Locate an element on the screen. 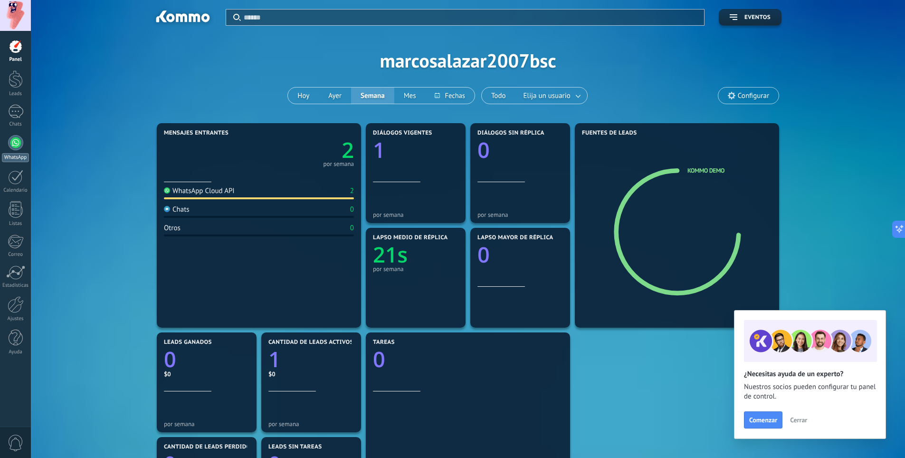 The height and width of the screenshot is (458, 905). span: Lapso medio de réplica is located at coordinates (411, 238).